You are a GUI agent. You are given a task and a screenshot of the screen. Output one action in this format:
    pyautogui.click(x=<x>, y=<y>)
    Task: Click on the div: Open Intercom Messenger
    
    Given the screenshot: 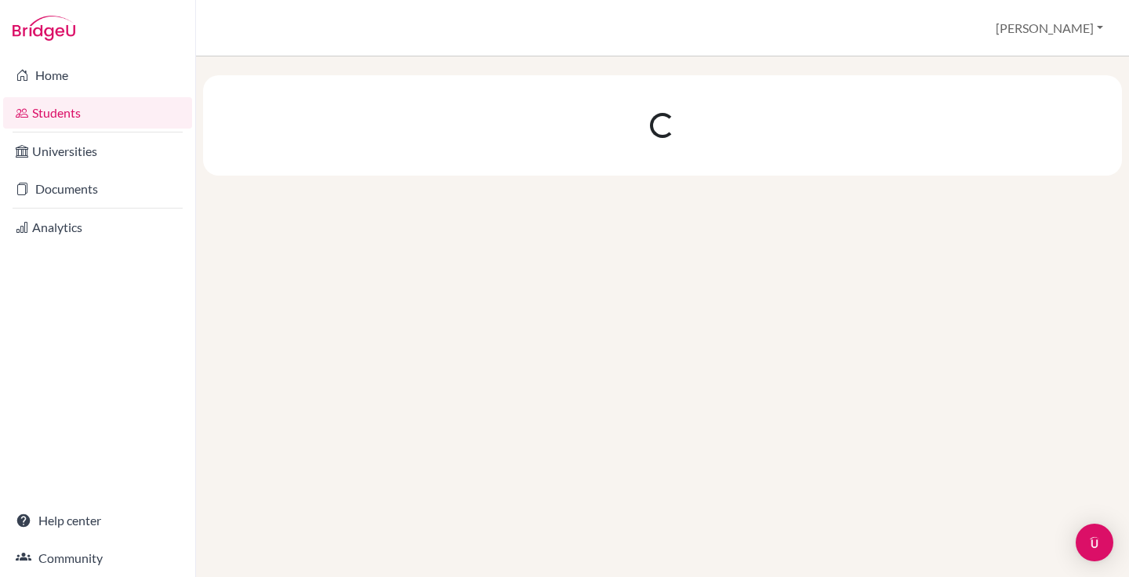 What is the action you would take?
    pyautogui.click(x=1094, y=542)
    